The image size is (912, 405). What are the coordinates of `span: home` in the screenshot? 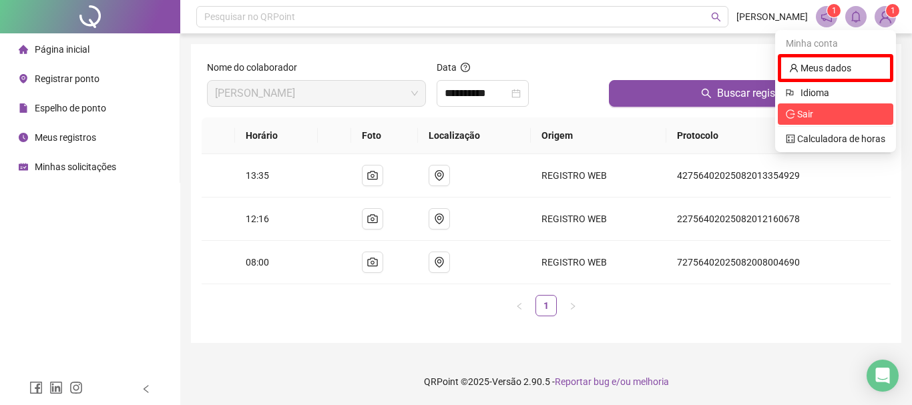 It's located at (23, 49).